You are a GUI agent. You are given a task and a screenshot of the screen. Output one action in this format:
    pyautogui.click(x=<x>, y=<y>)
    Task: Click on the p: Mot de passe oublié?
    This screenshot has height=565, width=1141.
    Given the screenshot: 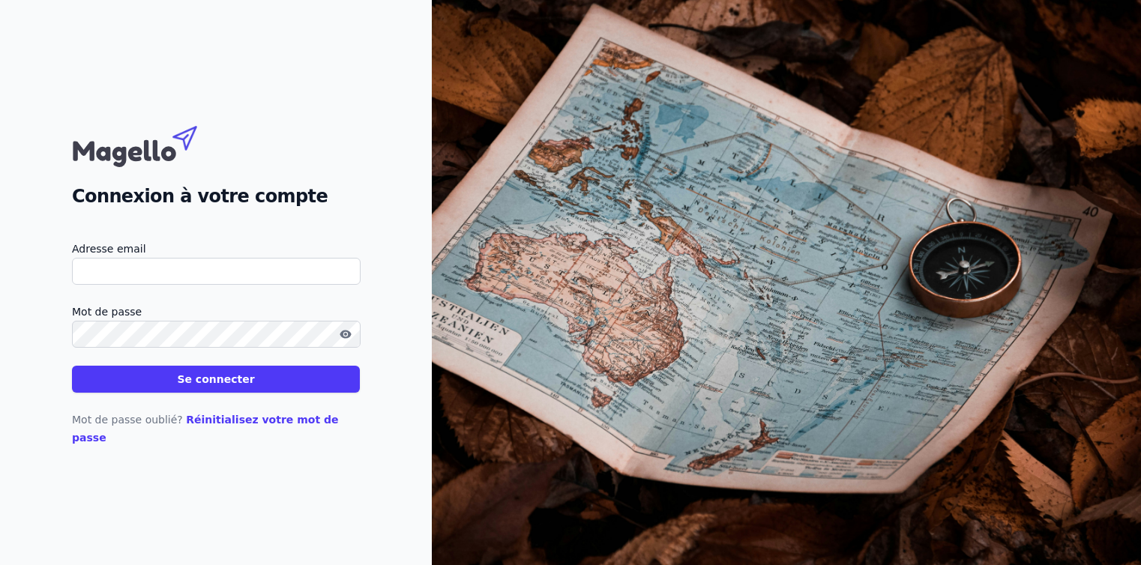 What is the action you would take?
    pyautogui.click(x=216, y=429)
    